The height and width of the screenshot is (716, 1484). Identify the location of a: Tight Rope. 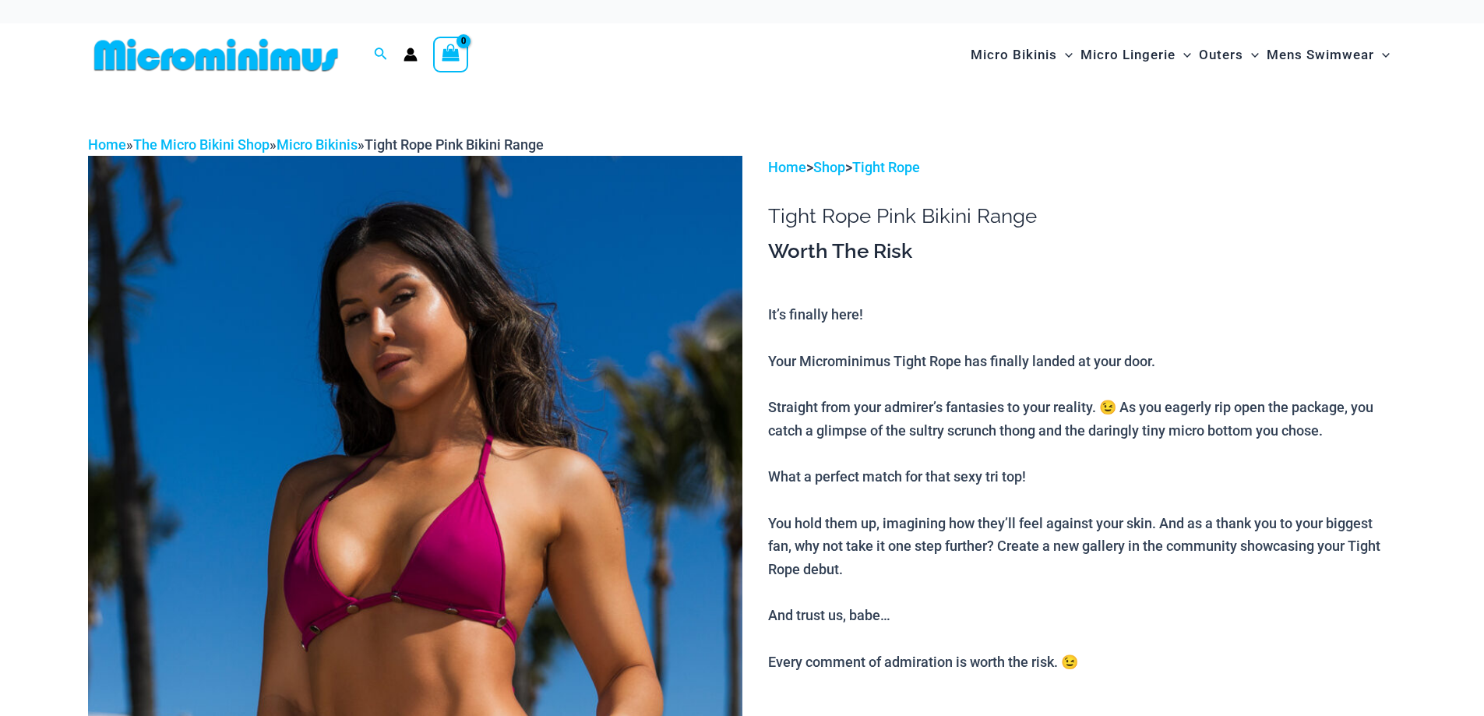
(886, 167).